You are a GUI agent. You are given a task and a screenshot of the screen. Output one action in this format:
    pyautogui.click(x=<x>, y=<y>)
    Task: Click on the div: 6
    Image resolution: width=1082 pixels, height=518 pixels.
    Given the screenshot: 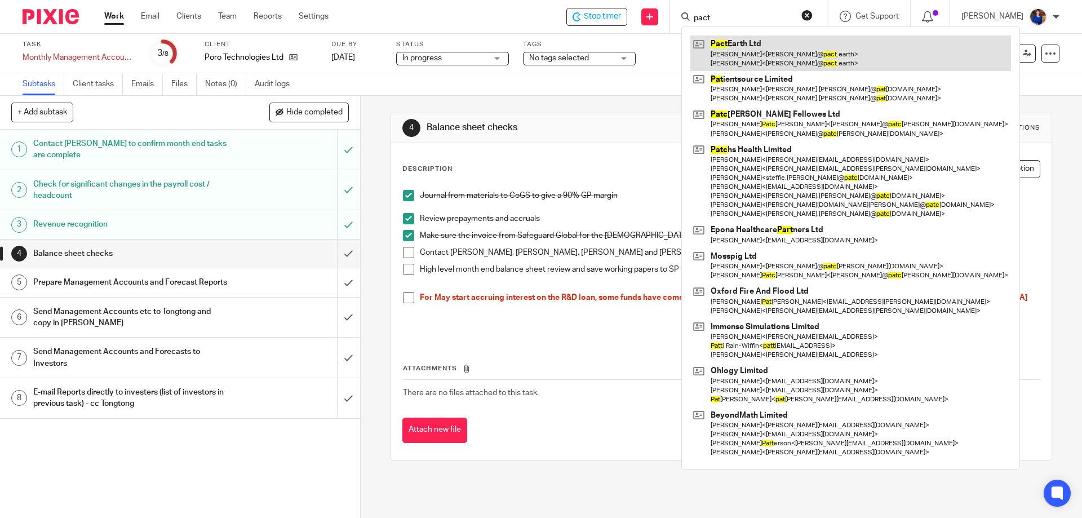 What is the action you would take?
    pyautogui.click(x=19, y=317)
    